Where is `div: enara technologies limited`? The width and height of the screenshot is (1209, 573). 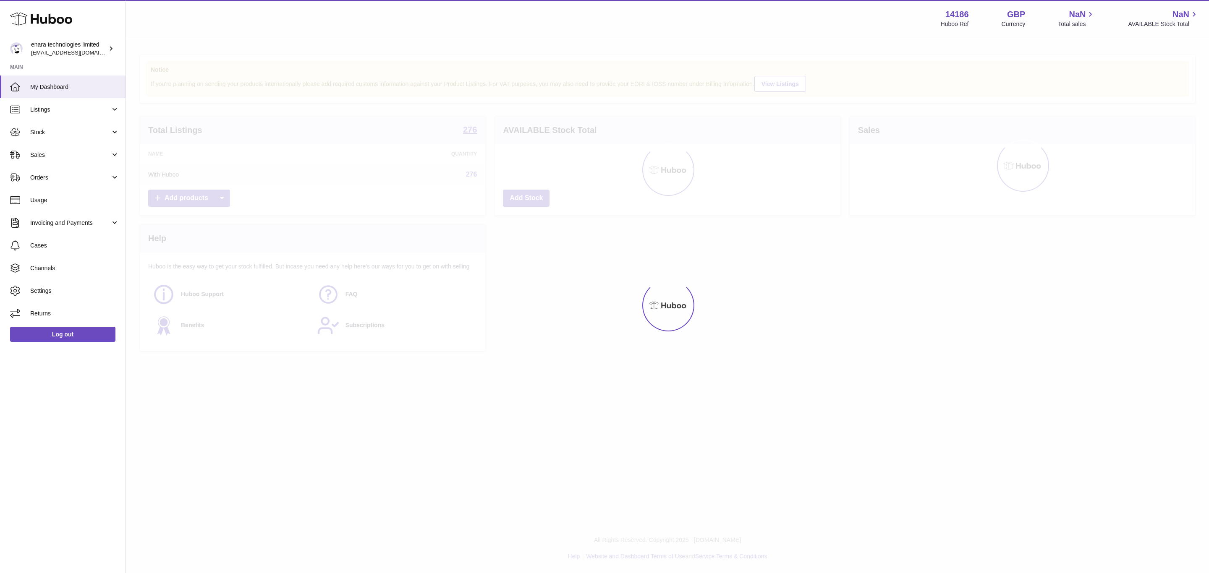 div: enara technologies limited is located at coordinates (69, 49).